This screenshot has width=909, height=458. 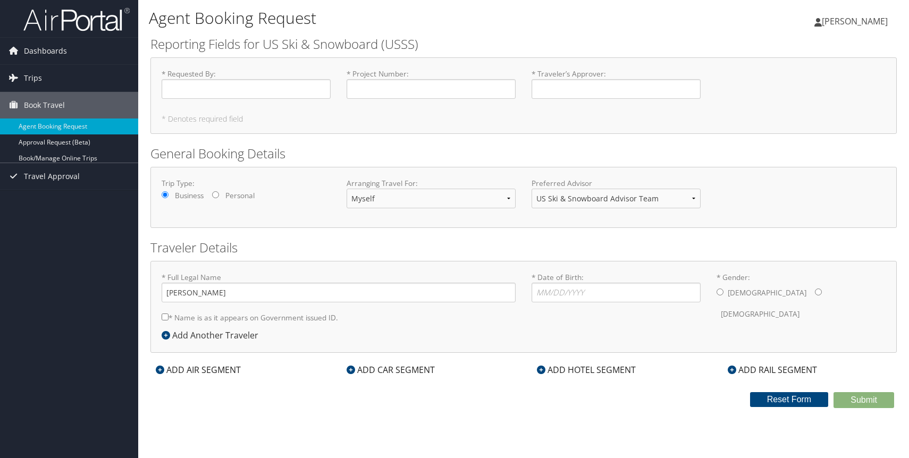 What do you see at coordinates (431, 89) in the screenshot?
I see `input: * Project Number:` at bounding box center [431, 89].